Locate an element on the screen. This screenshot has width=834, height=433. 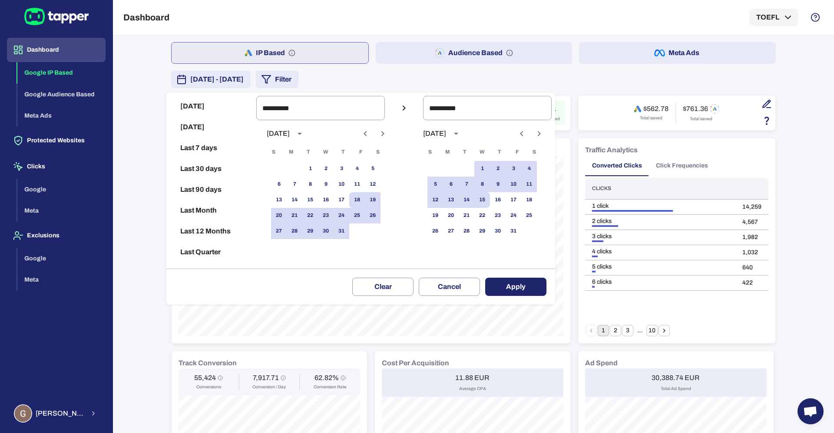
button: Last 30 days is located at coordinates (211, 169).